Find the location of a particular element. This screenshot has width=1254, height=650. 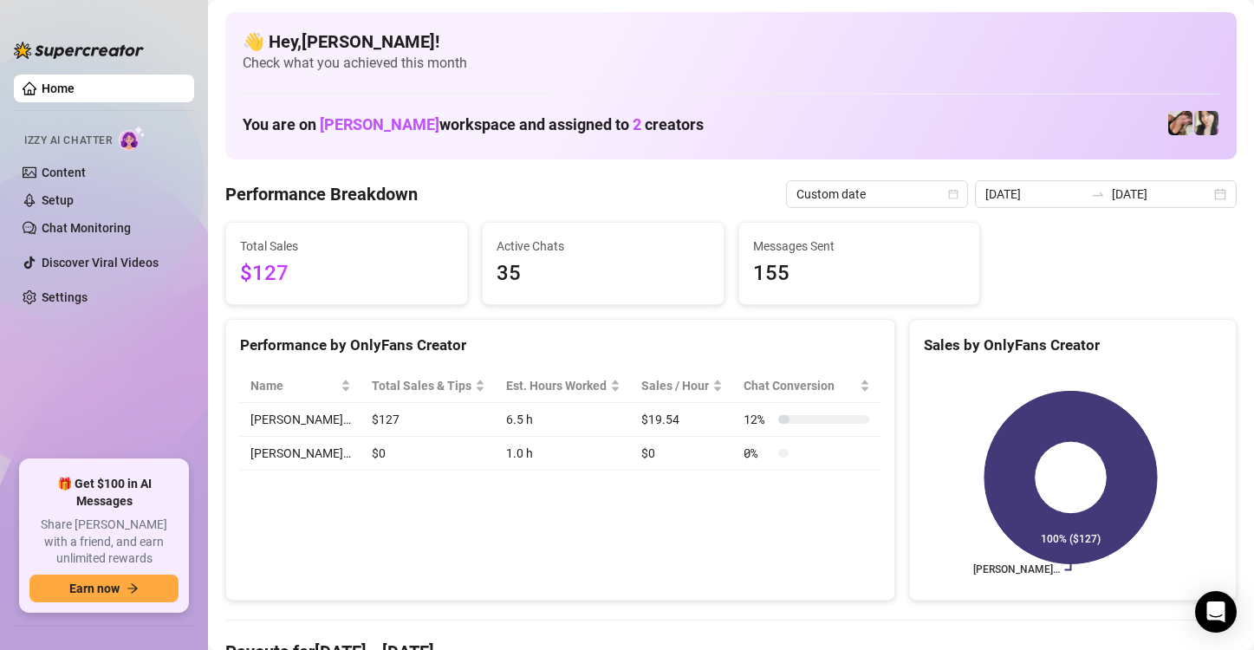

th: Total Sales & Tips is located at coordinates (428, 386).